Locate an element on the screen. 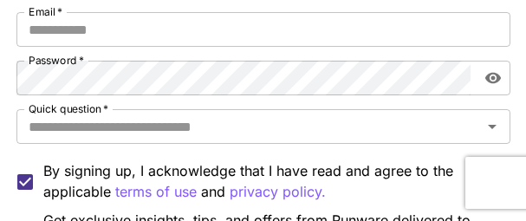 Image resolution: width=526 pixels, height=221 pixels. label: Email is located at coordinates (45, 11).